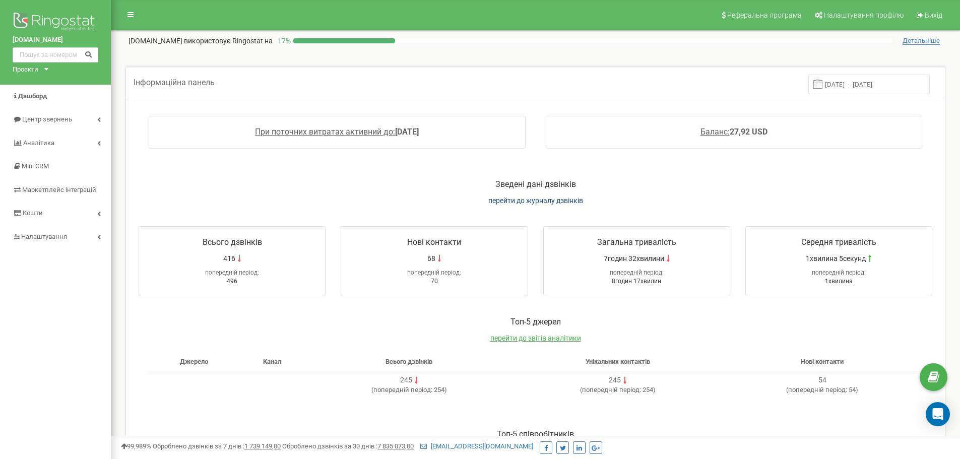  I want to click on span: Детальніше, so click(922, 41).